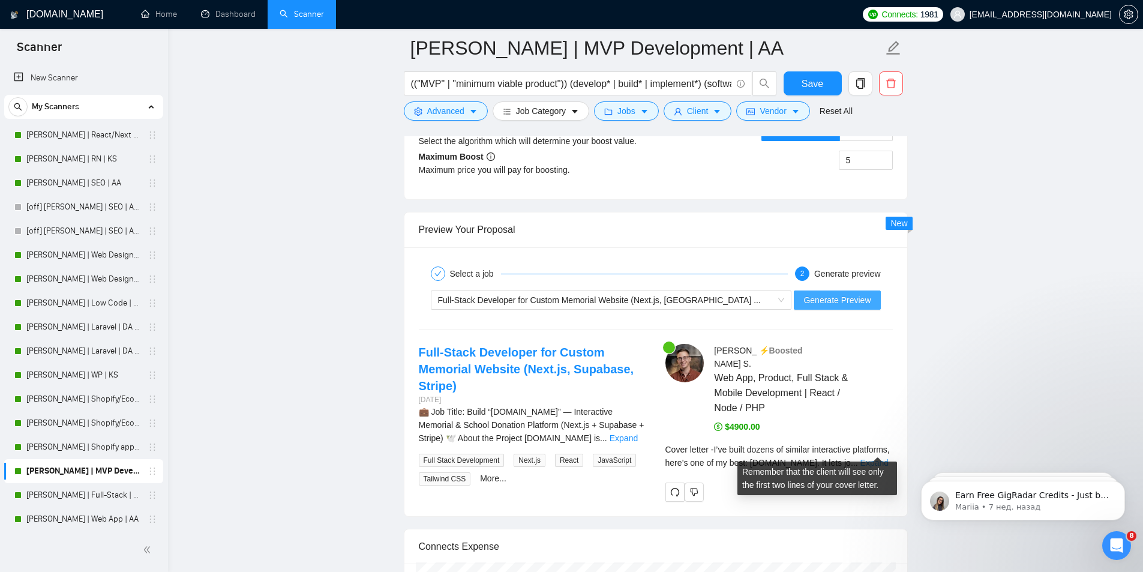 This screenshot has height=572, width=1143. What do you see at coordinates (130, 182) in the screenshot?
I see `span: Earn Free GigRadar Credits - Just by Sharing Your Story! 💬 Want more credits for sending proposal...` at bounding box center [130, 182].